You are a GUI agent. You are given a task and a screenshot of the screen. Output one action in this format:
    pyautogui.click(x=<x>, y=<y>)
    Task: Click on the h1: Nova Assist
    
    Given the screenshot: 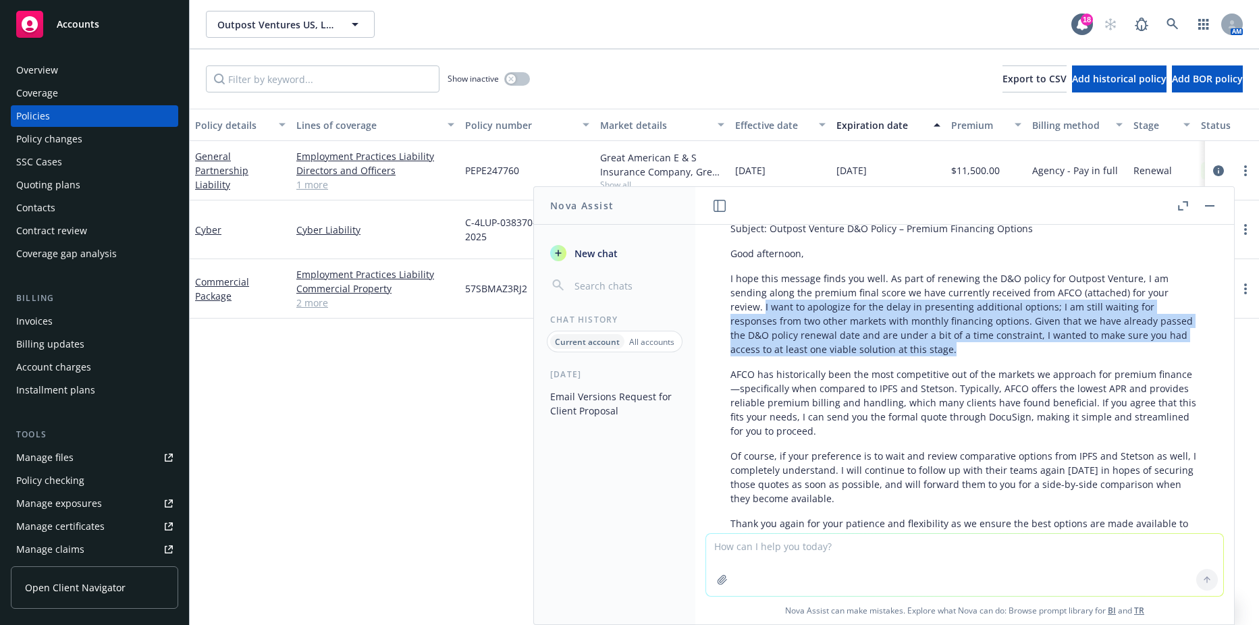 What is the action you would take?
    pyautogui.click(x=582, y=205)
    